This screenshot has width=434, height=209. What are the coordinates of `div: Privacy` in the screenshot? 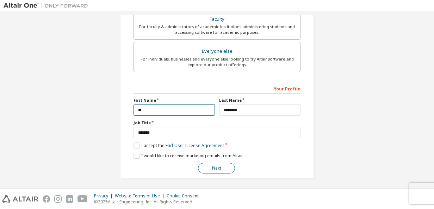 It's located at (104, 196).